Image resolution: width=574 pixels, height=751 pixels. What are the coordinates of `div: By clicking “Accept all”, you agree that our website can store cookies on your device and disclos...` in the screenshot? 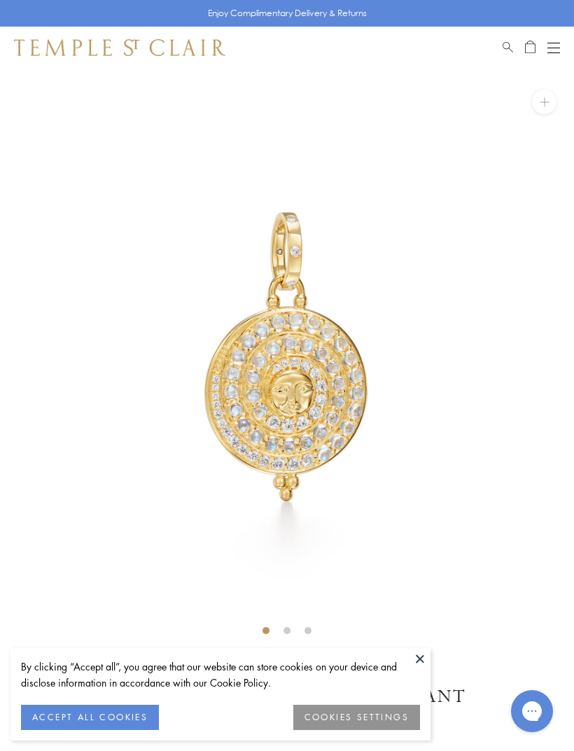 It's located at (221, 675).